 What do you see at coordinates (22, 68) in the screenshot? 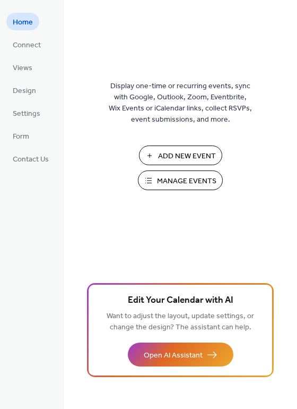
I see `span: Views` at bounding box center [22, 68].